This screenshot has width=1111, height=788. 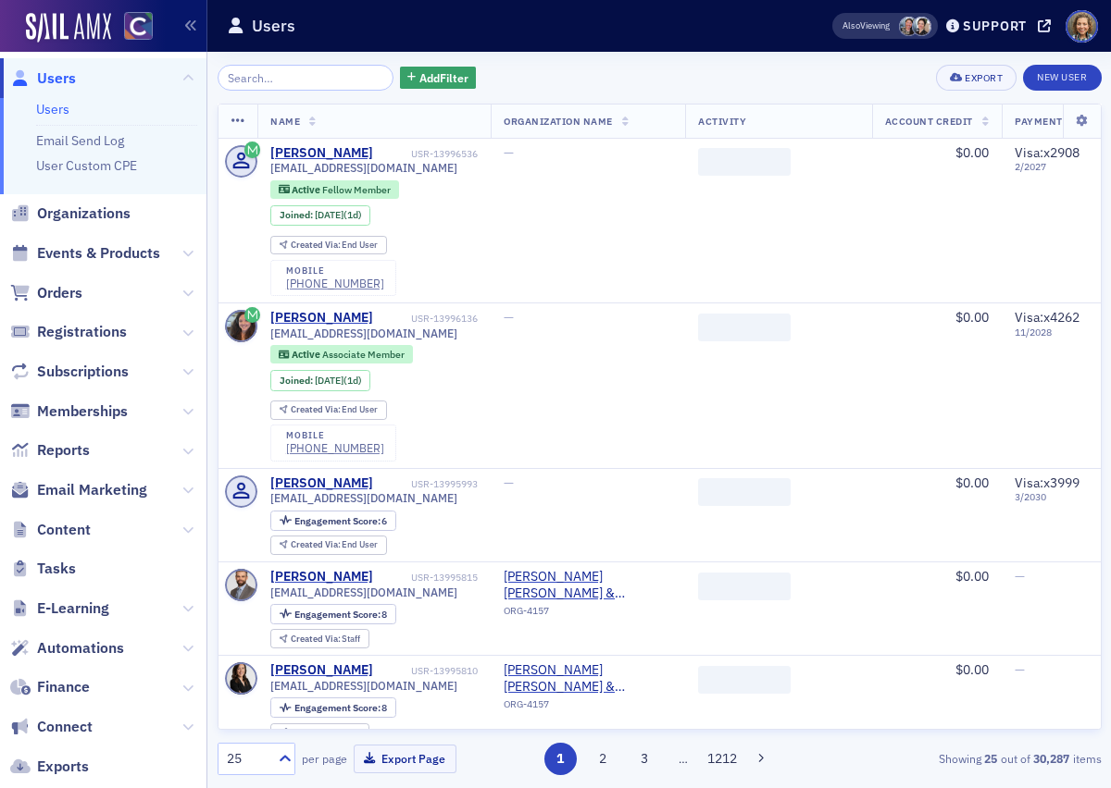 What do you see at coordinates (46, 293) in the screenshot?
I see `a: Orders` at bounding box center [46, 293].